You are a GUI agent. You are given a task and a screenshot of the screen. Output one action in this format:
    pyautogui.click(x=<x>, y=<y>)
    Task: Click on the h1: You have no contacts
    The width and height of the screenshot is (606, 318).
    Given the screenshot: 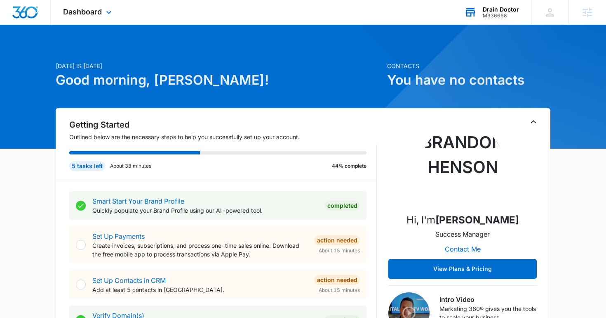 What is the action you would take?
    pyautogui.click(x=469, y=80)
    